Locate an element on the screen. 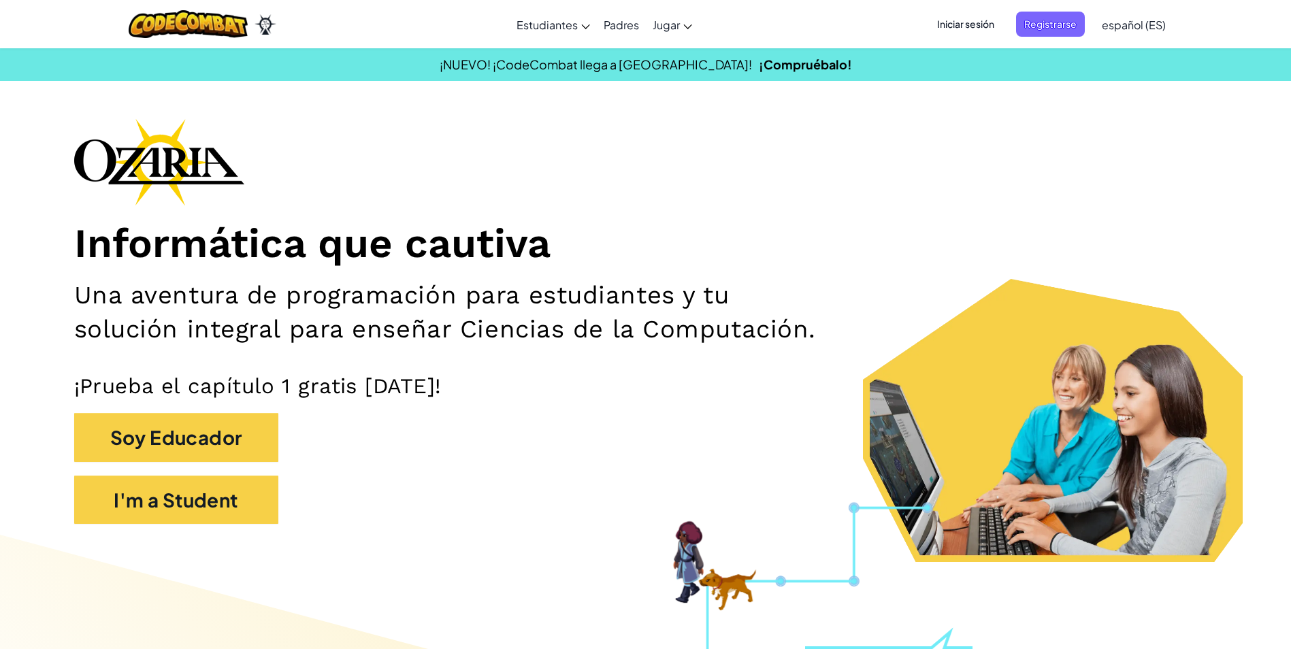 The width and height of the screenshot is (1291, 649). a: CodeCombat logo is located at coordinates (188, 24).